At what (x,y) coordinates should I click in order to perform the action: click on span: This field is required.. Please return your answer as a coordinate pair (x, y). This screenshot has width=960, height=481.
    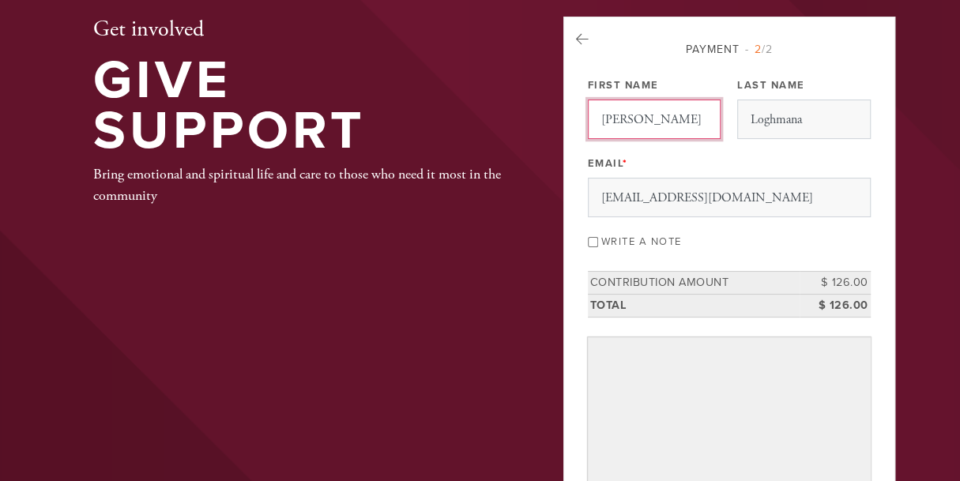
    Looking at the image, I should click on (625, 164).